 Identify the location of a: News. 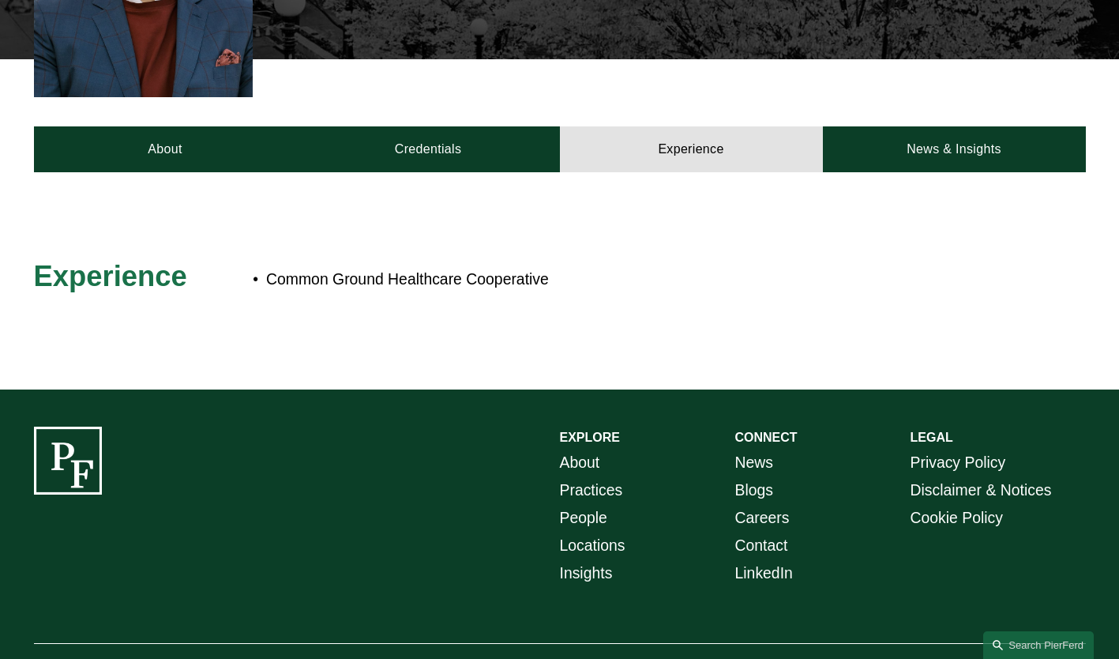
(754, 462).